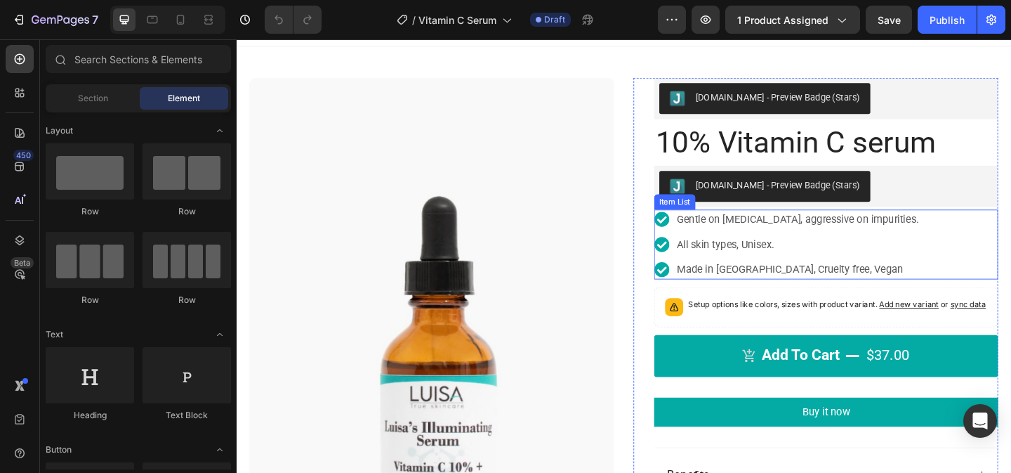 This screenshot has height=473, width=1011. Describe the element at coordinates (947, 20) in the screenshot. I see `div: Publish` at that location.